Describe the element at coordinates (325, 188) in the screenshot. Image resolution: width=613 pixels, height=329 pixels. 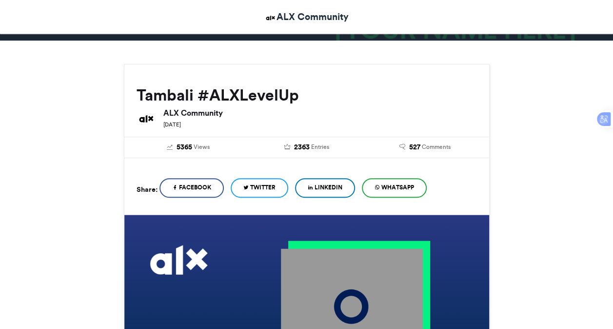
I see `a: LinkedIn` at that location.